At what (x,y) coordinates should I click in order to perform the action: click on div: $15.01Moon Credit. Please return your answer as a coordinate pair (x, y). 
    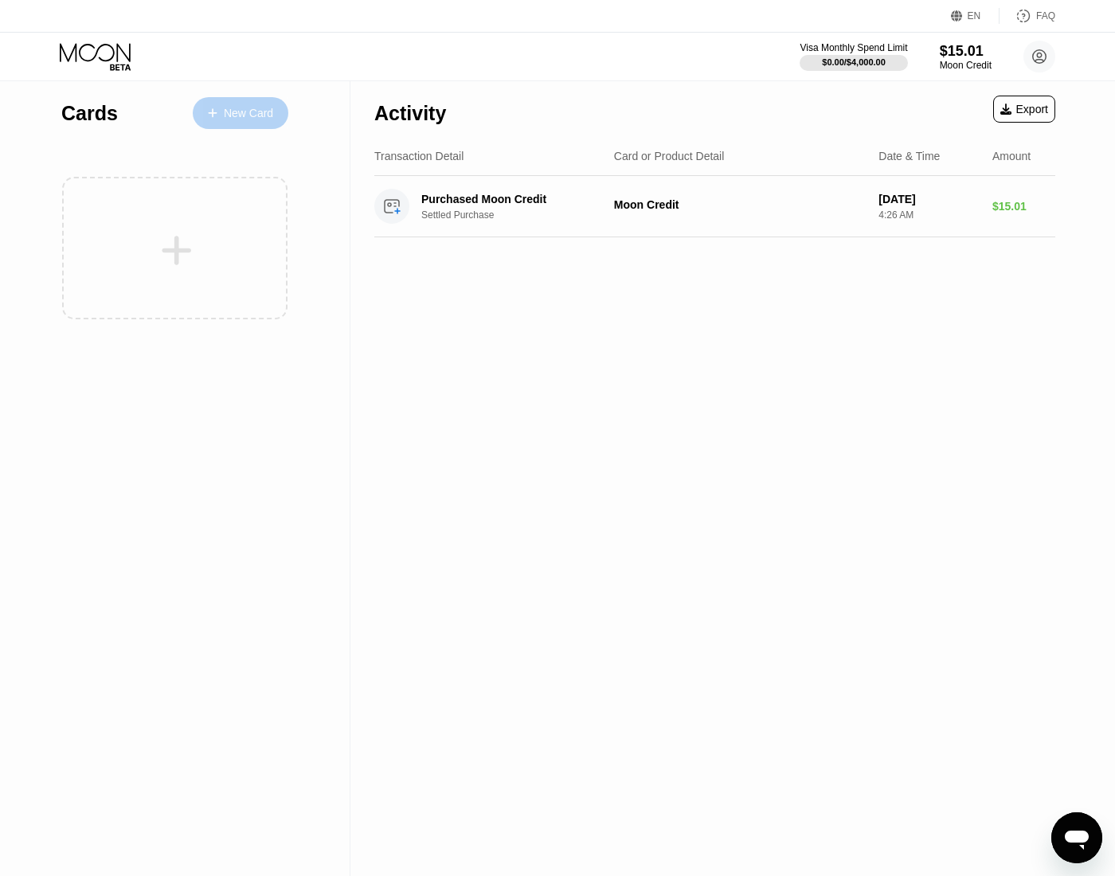
    Looking at the image, I should click on (965, 57).